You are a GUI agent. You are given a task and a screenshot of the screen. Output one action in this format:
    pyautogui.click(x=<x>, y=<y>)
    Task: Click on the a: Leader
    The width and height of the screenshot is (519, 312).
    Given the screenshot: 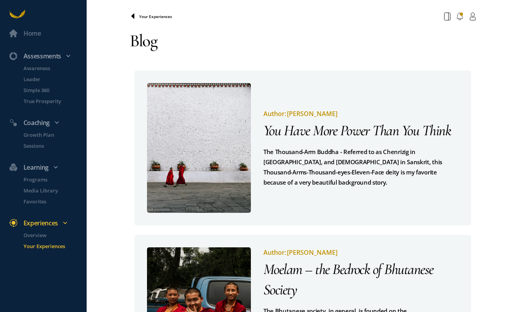 What is the action you would take?
    pyautogui.click(x=50, y=79)
    